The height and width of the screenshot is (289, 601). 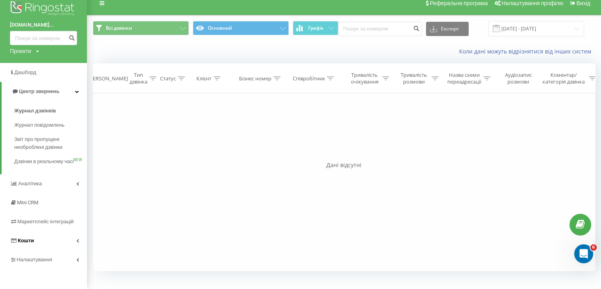 I want to click on button: Експорт, so click(x=447, y=29).